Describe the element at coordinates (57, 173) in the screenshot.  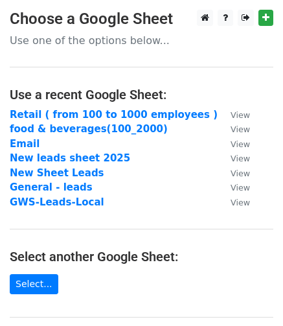
I see `a: New Sheet Leads` at that location.